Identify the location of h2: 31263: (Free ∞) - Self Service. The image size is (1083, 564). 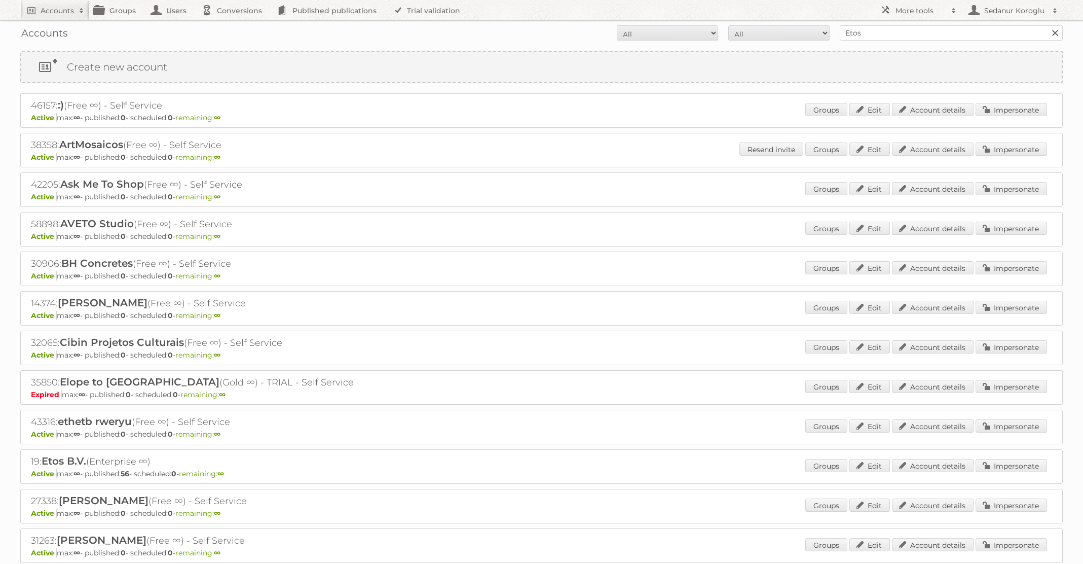
(208, 540).